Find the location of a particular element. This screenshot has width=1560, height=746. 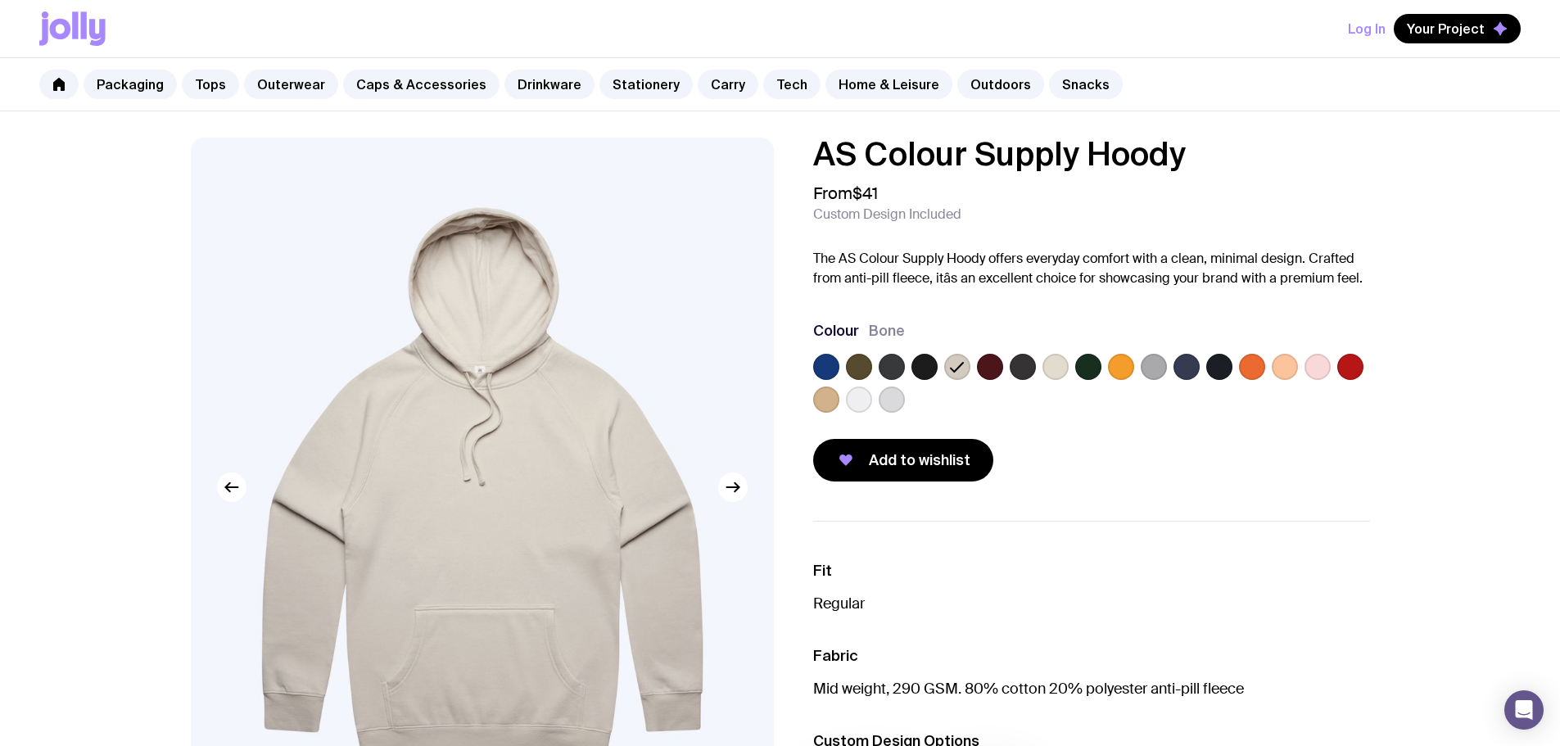

div: Open Intercom Messenger is located at coordinates (1524, 710).